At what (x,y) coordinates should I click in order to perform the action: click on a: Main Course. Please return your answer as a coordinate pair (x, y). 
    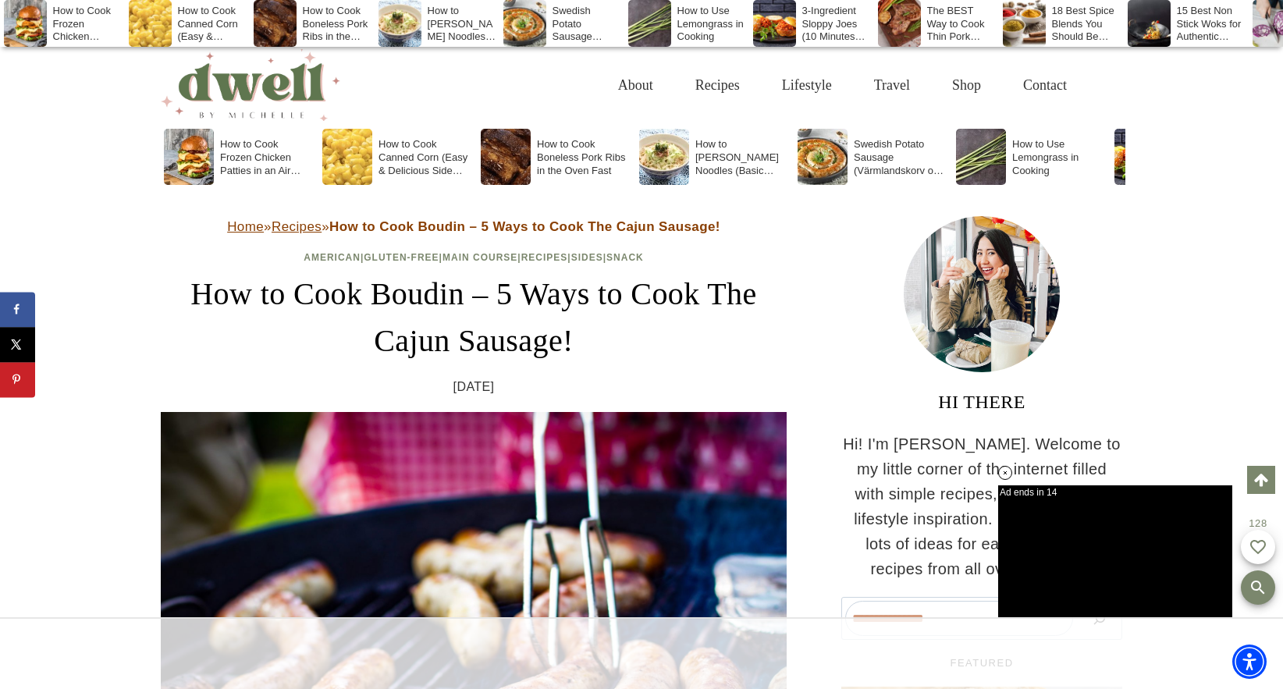
    Looking at the image, I should click on (480, 258).